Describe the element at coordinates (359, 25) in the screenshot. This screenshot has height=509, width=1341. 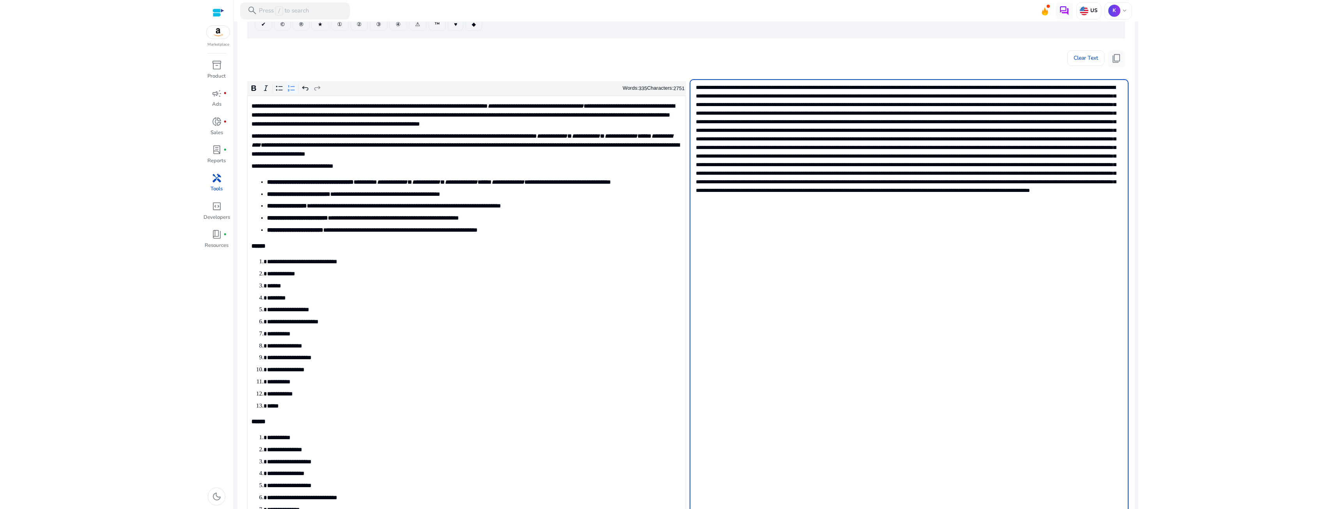
I see `button: ②` at that location.